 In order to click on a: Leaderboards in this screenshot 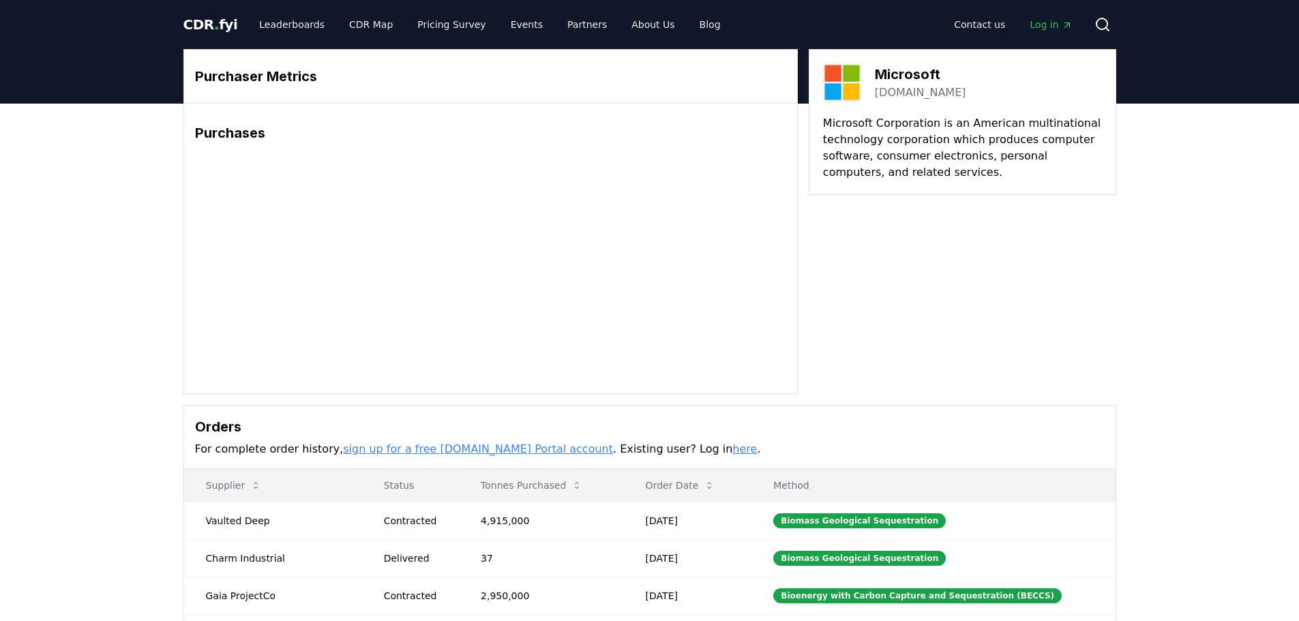, I will do `click(292, 25)`.